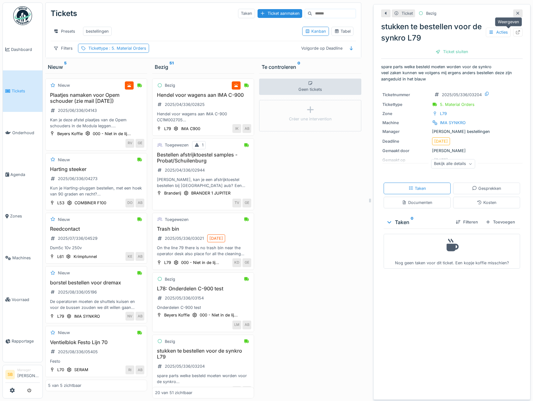 This screenshot has width=533, height=401. What do you see at coordinates (96, 343) in the screenshot?
I see `h3: Ventielblok Festo Lijn 70` at bounding box center [96, 343].